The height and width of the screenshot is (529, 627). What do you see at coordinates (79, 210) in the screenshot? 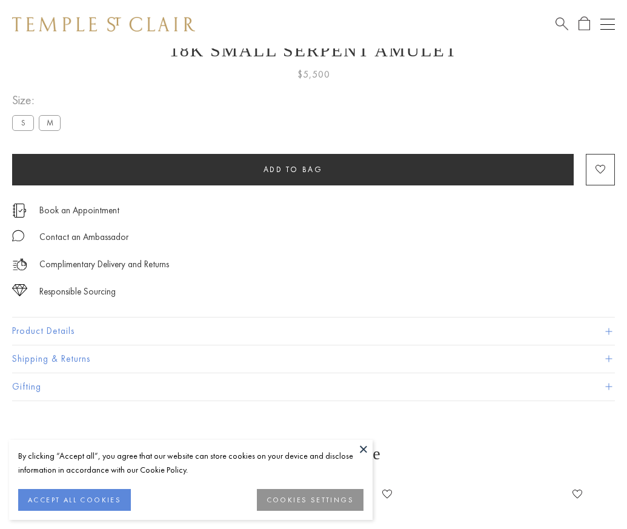
I see `a: Book an Appointment` at bounding box center [79, 210].